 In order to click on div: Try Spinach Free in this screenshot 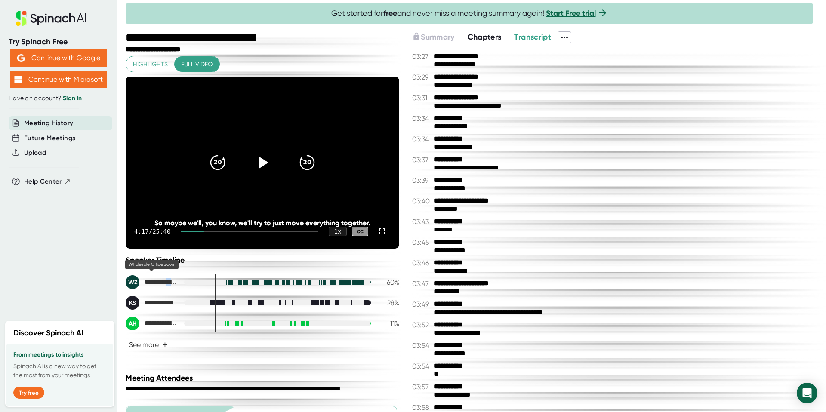, I will do `click(59, 42)`.